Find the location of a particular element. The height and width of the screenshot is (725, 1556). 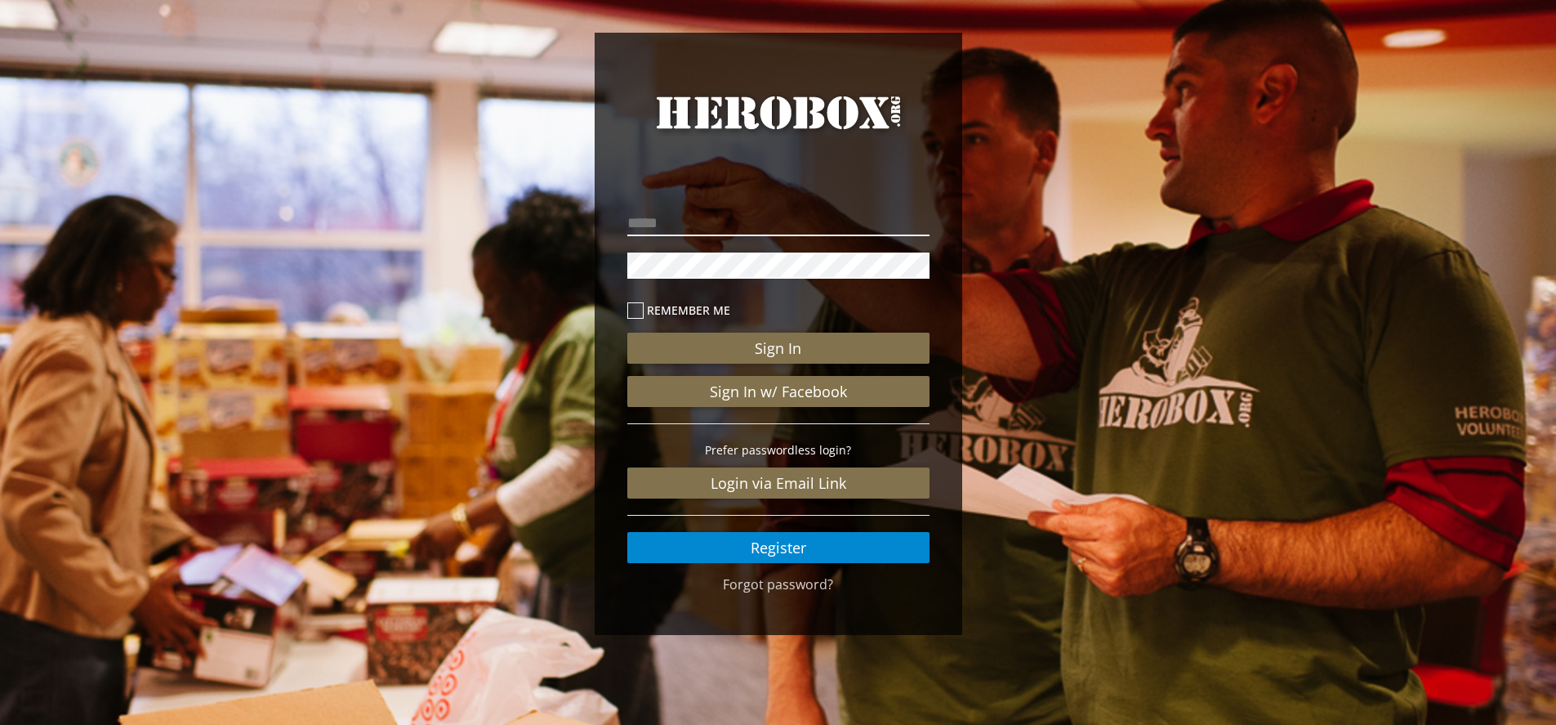

a: Login via Email Link is located at coordinates (778, 483).